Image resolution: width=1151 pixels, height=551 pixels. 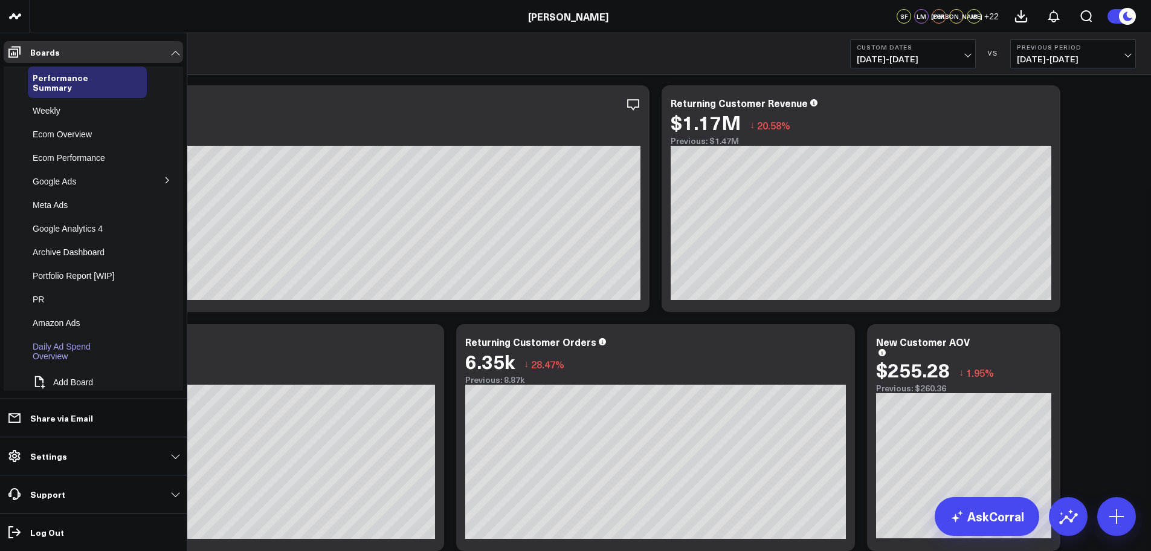 I want to click on span: Performance Summary, so click(x=60, y=82).